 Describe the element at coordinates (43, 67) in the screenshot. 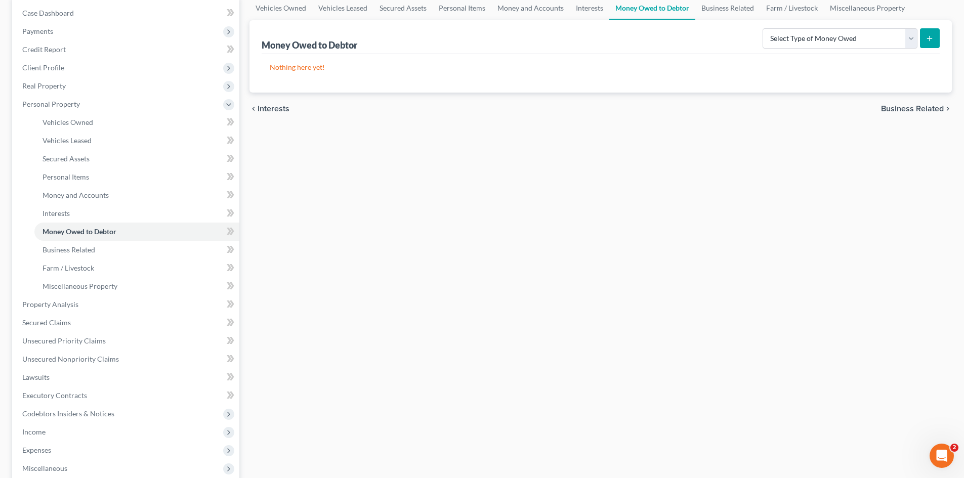

I see `span: Client Profile` at that location.